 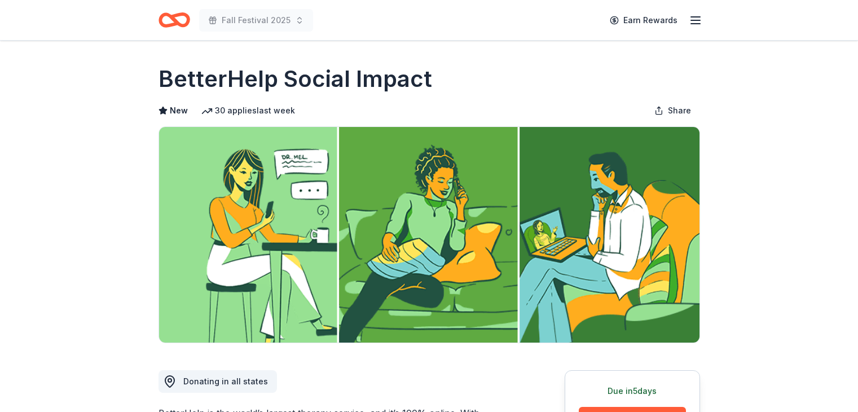 I want to click on div: Due in 5 days, so click(x=633, y=391).